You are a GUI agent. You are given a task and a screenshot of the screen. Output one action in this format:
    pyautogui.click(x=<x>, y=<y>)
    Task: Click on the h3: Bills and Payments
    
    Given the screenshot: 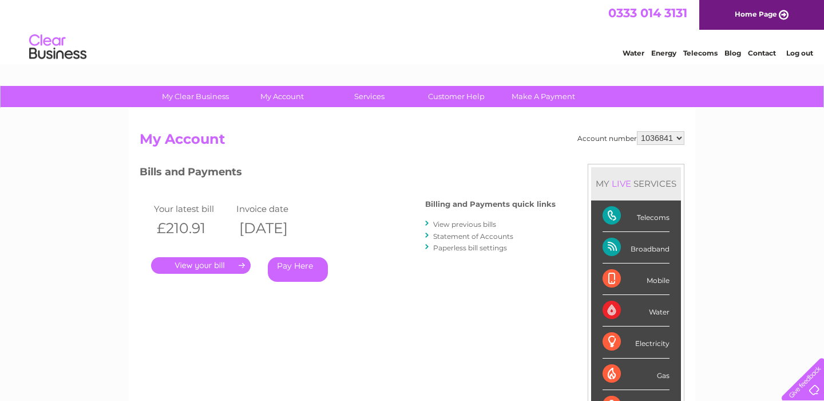 What is the action you would take?
    pyautogui.click(x=348, y=173)
    